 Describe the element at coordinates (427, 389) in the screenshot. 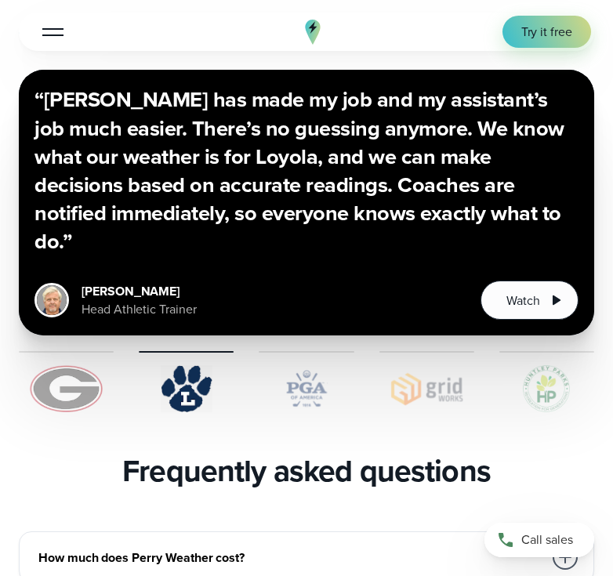

I see `img: Gridworks.svg` at that location.